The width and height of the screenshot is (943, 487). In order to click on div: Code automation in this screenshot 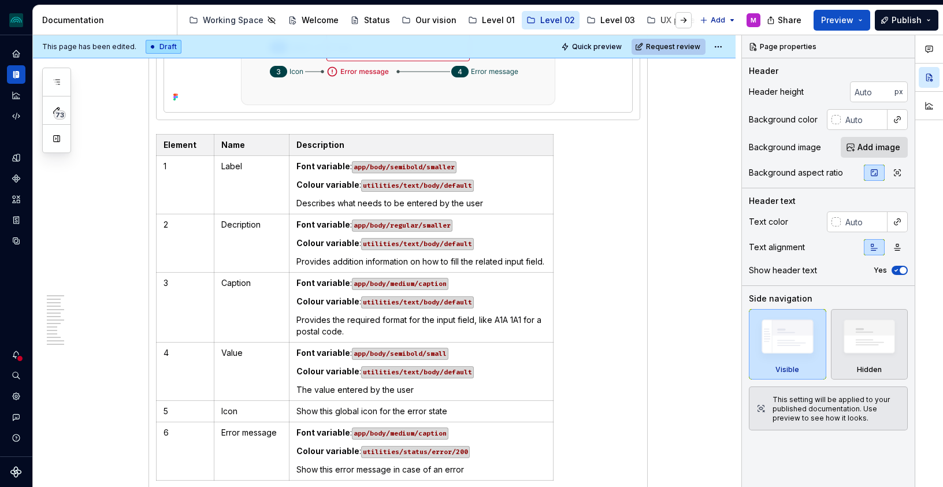, I will do `click(16, 116)`.